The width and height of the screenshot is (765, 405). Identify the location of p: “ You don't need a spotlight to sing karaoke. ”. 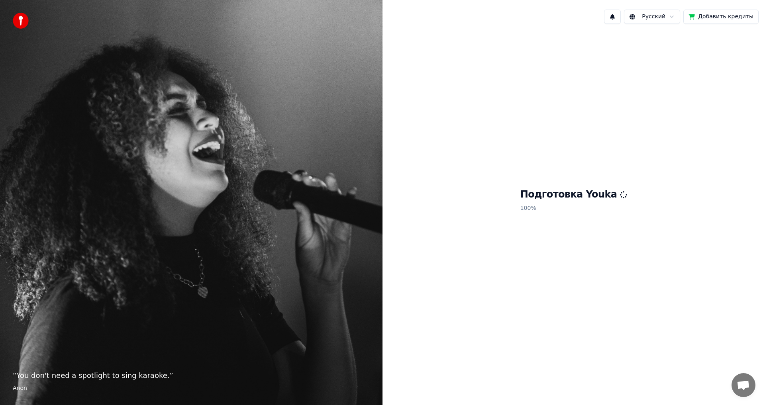
(191, 376).